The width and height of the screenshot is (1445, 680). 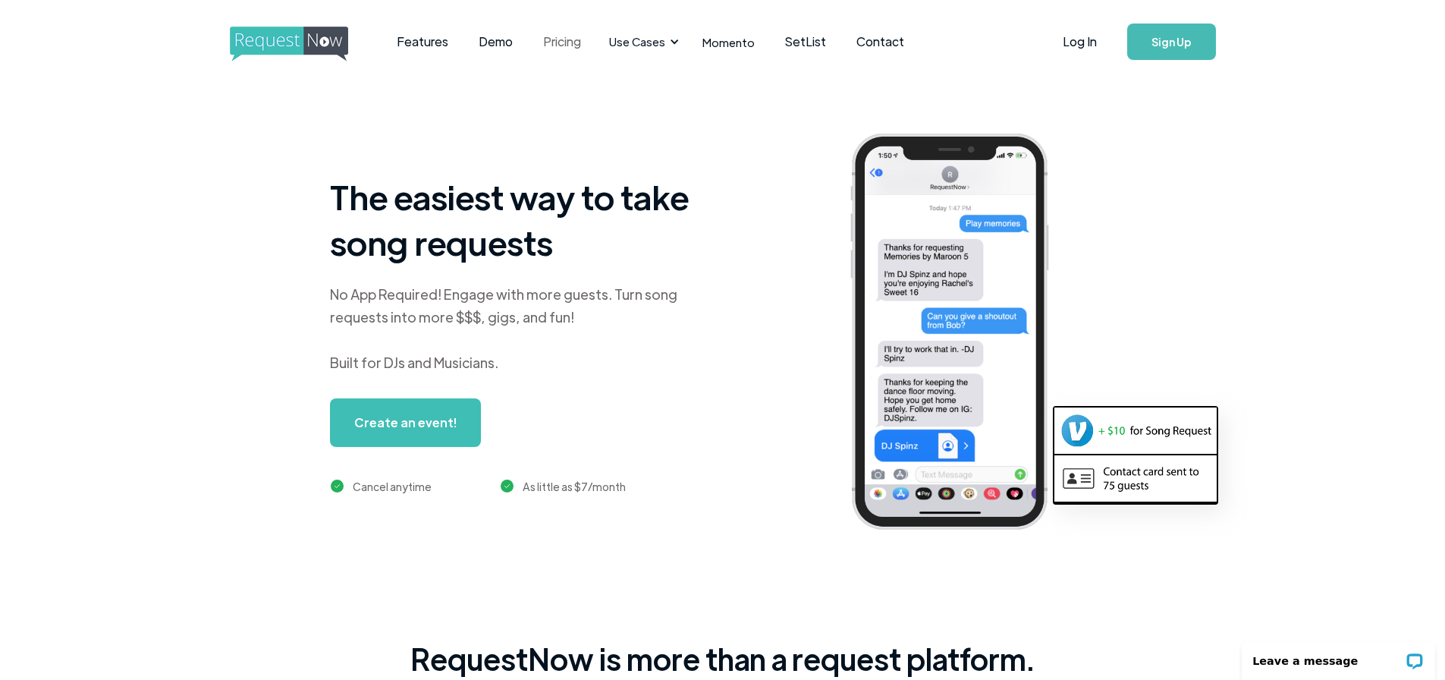 What do you see at coordinates (1080, 42) in the screenshot?
I see `a: Log In` at bounding box center [1080, 42].